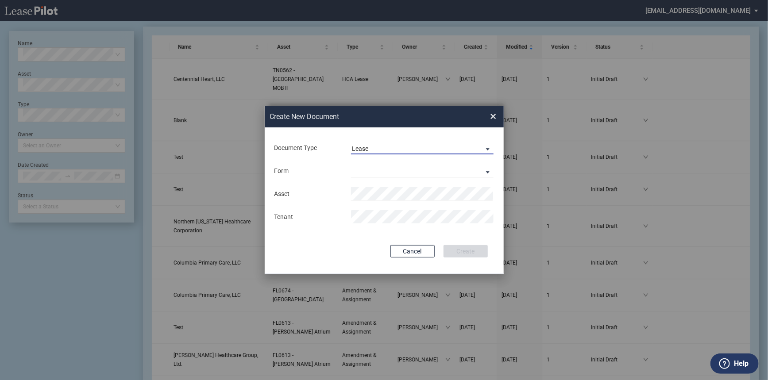 The height and width of the screenshot is (380, 768). What do you see at coordinates (364, 117) in the screenshot?
I see `h2: Create New Document` at bounding box center [364, 117].